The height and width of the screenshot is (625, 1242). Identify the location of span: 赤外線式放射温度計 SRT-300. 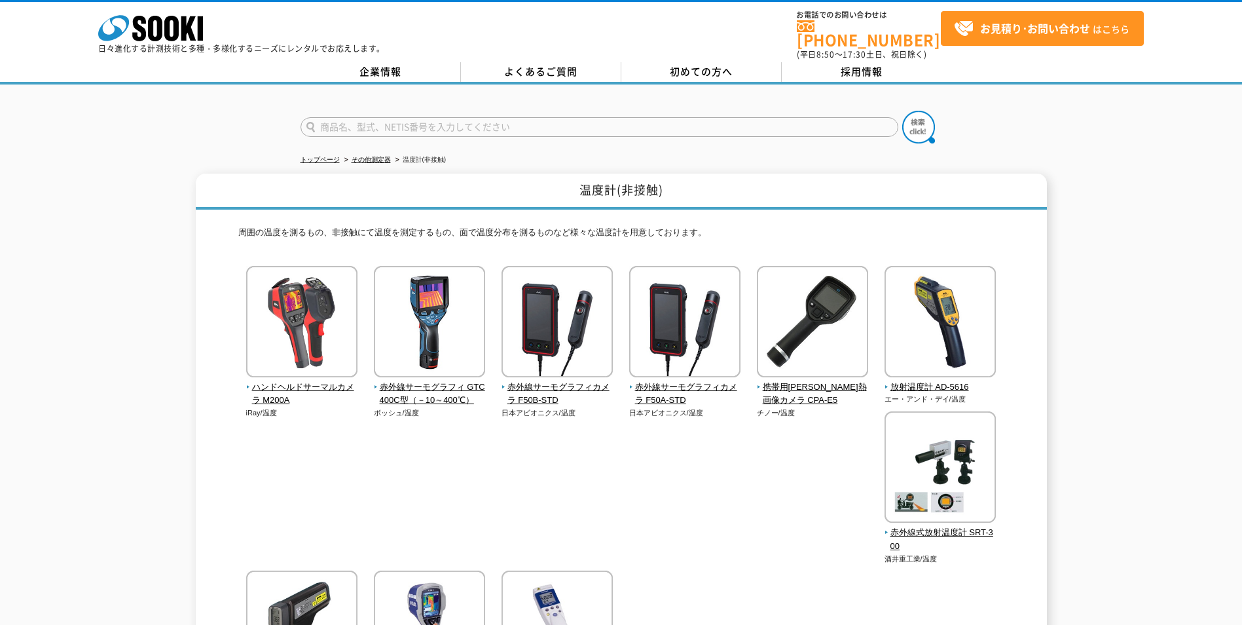
(940, 540).